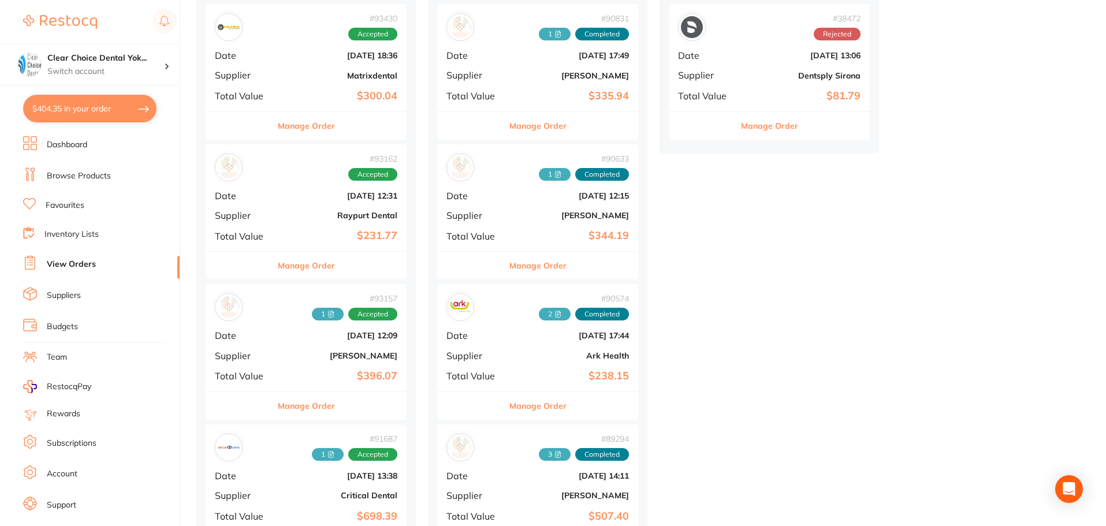  Describe the element at coordinates (79, 176) in the screenshot. I see `a: Browse Products` at that location.